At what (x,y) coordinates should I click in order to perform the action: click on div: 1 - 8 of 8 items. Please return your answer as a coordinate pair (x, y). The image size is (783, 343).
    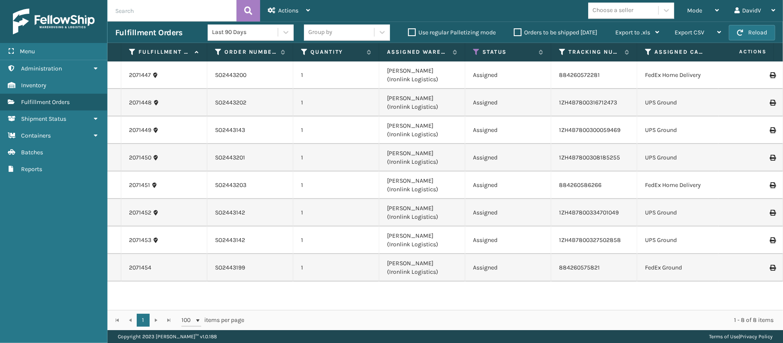
    Looking at the image, I should click on (515, 320).